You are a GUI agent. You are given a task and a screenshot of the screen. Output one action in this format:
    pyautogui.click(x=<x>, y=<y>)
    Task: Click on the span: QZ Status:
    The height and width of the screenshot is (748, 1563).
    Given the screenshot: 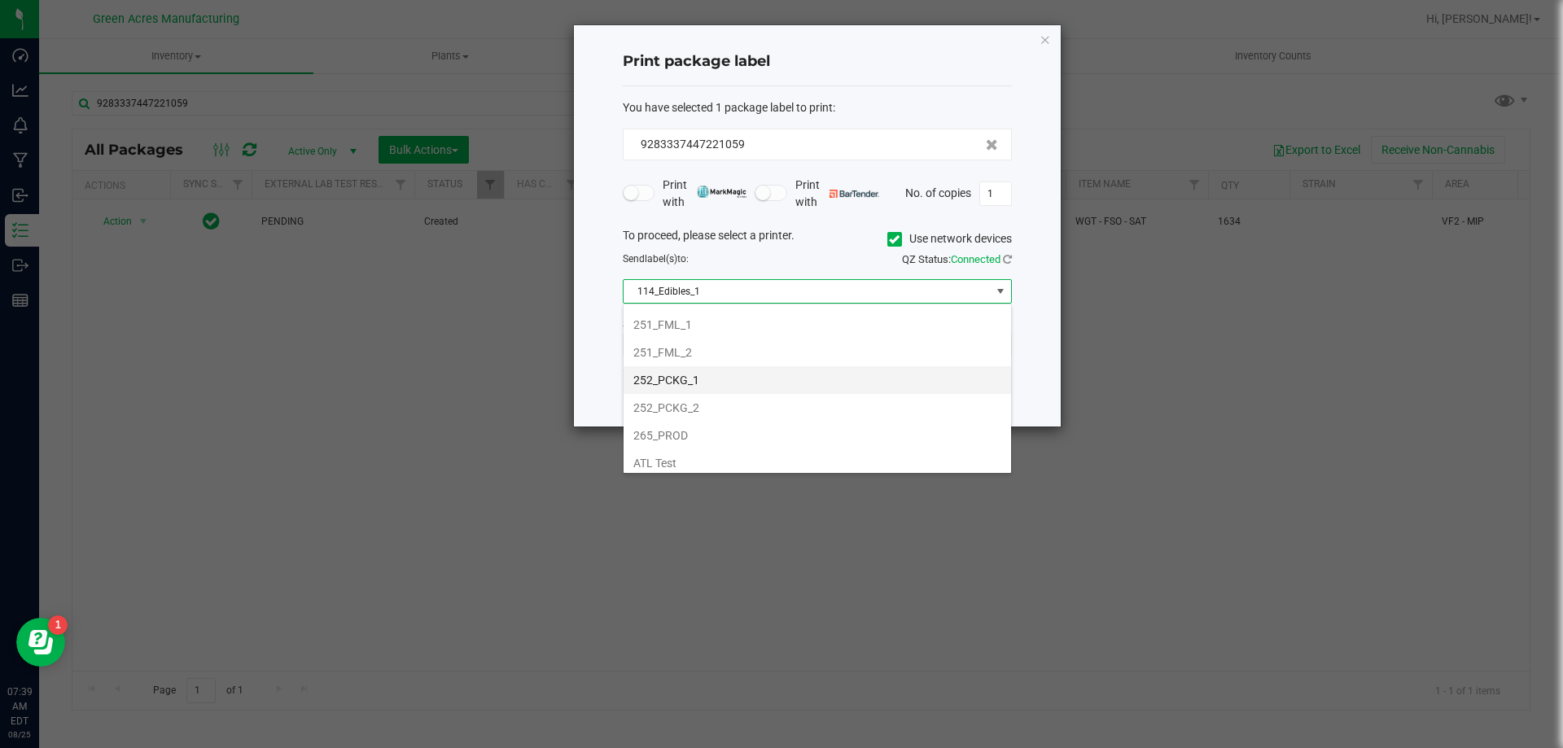 What is the action you would take?
    pyautogui.click(x=957, y=259)
    